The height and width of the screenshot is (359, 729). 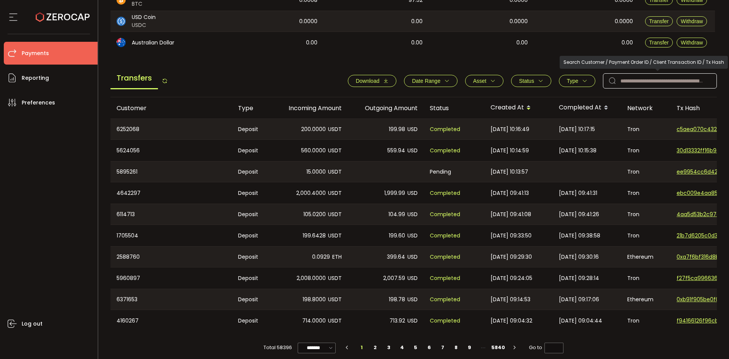 What do you see at coordinates (685, 318) in the screenshot?
I see `div: Chat Widget` at bounding box center [685, 318].